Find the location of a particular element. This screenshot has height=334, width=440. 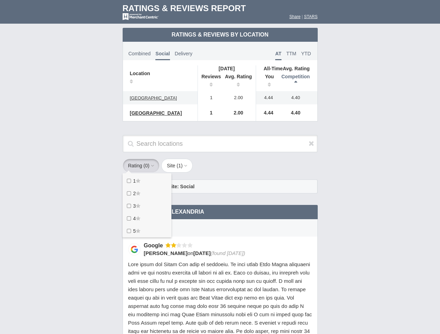

span: TTM is located at coordinates (291, 54).